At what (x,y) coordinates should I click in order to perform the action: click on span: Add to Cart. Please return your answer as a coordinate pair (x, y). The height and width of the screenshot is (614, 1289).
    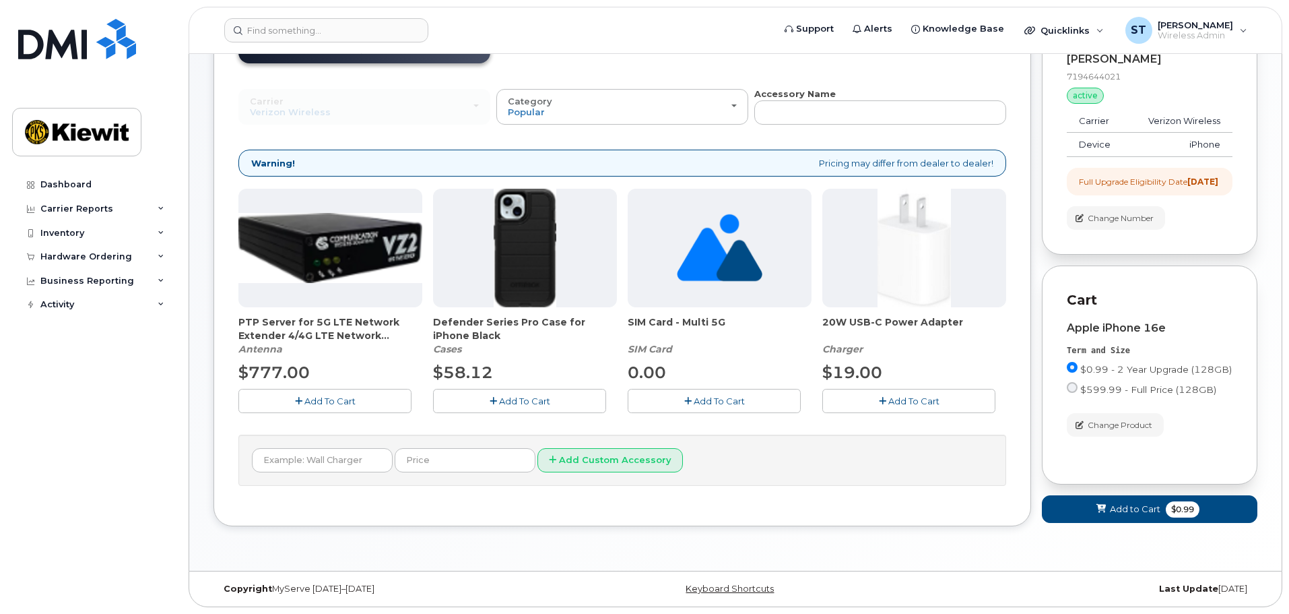
    Looking at the image, I should click on (1135, 509).